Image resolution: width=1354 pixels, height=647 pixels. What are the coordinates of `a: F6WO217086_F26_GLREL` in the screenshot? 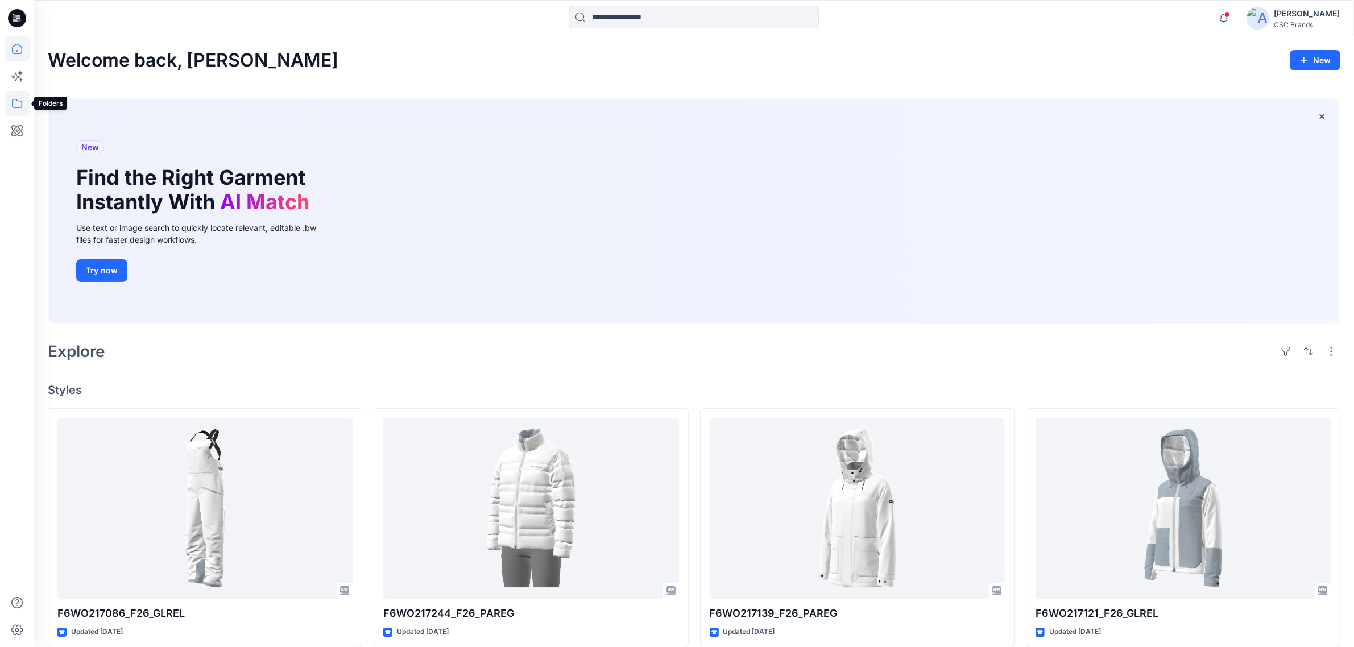 It's located at (205, 508).